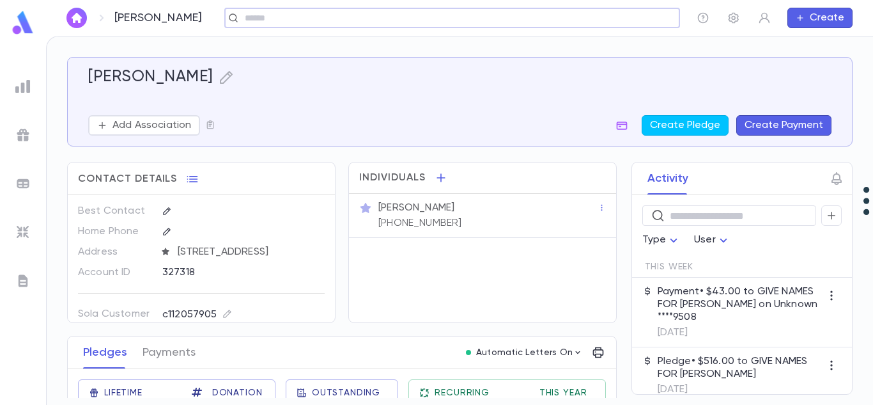  What do you see at coordinates (114, 211) in the screenshot?
I see `p: Best Contact` at bounding box center [114, 211].